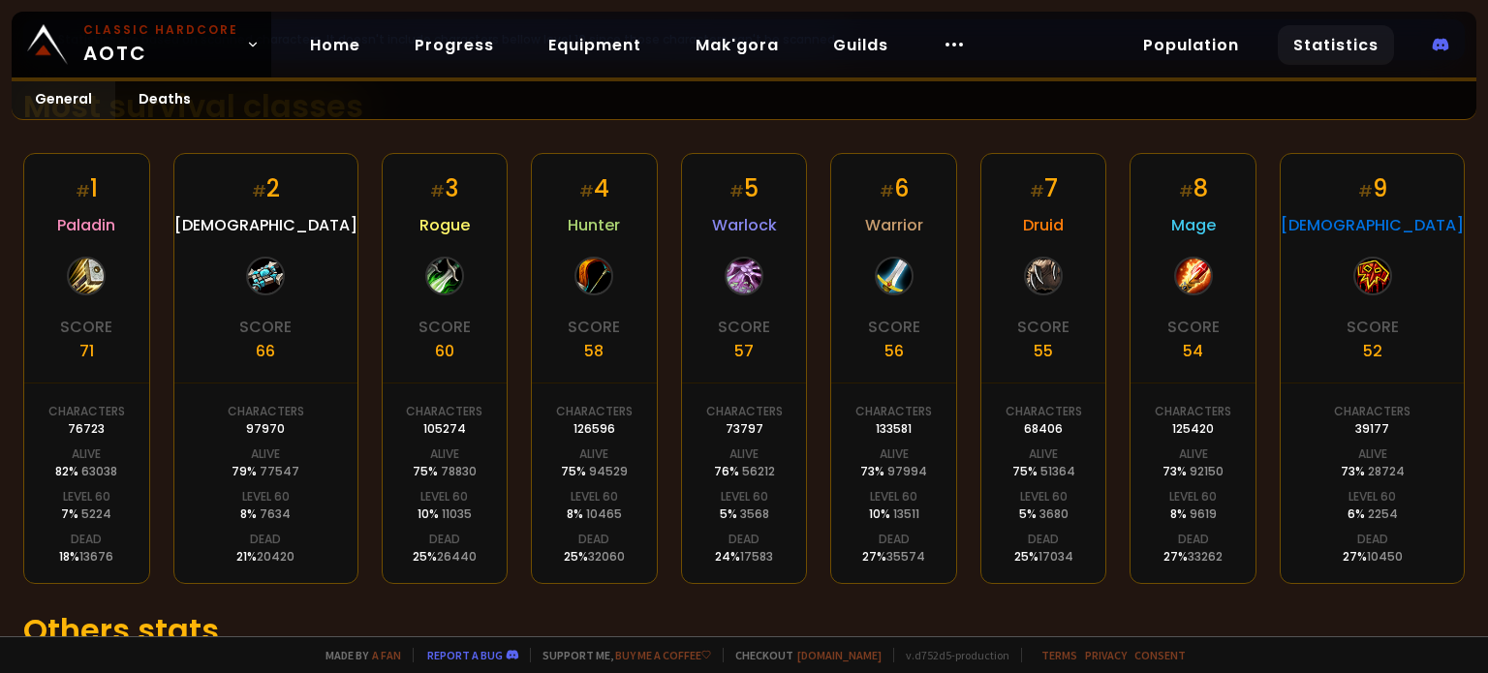  What do you see at coordinates (737, 45) in the screenshot?
I see `a: Mak'gora` at bounding box center [737, 45].